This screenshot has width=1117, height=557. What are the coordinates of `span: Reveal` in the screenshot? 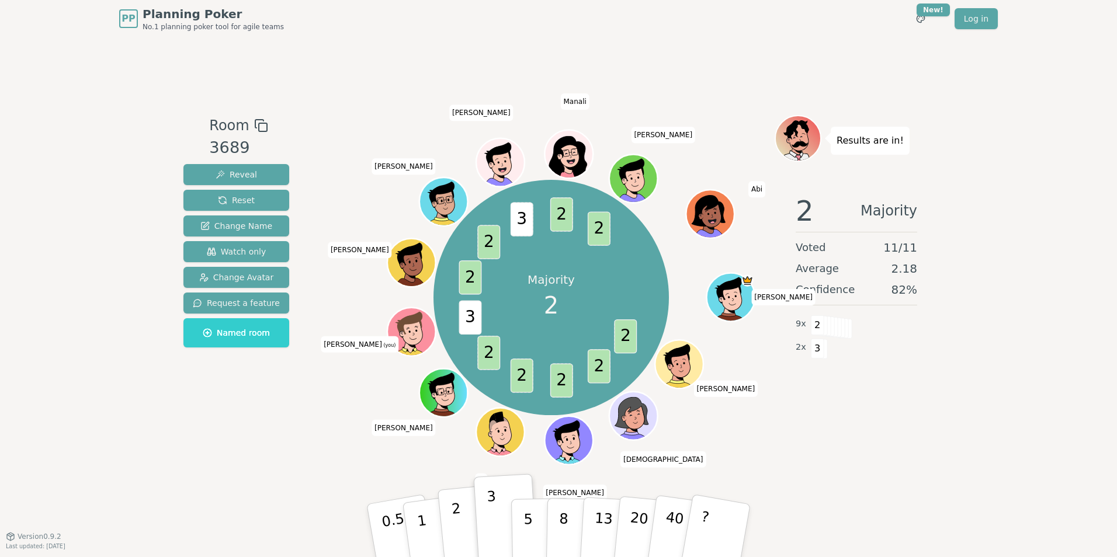 It's located at (236, 175).